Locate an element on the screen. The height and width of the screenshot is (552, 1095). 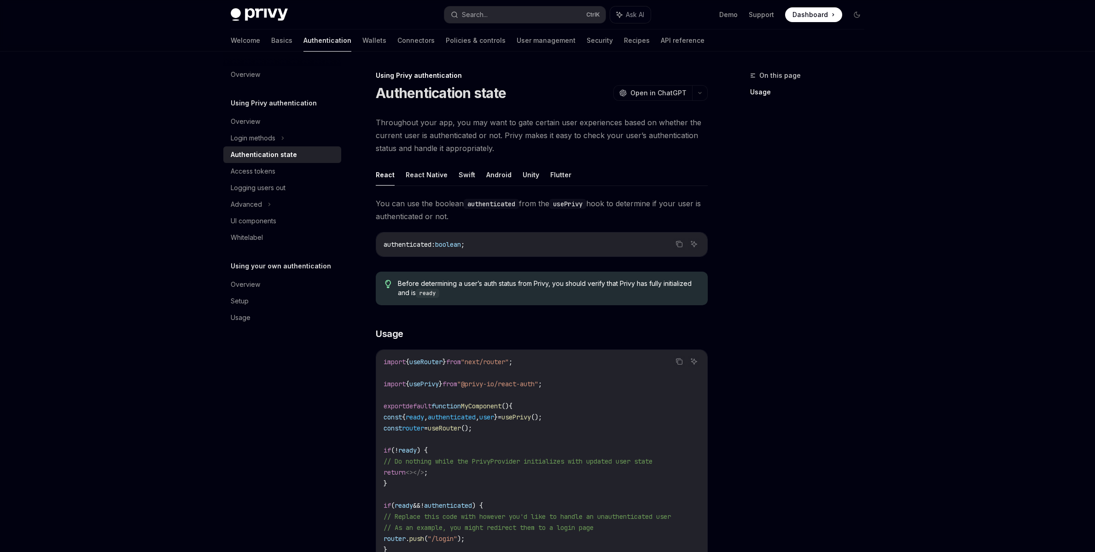
span: boolean is located at coordinates (448, 245).